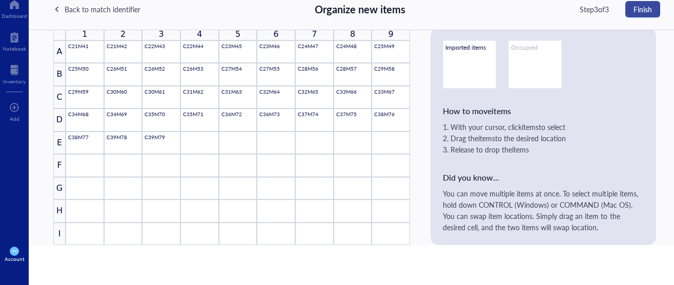  What do you see at coordinates (352, 120) in the screenshot?
I see `div: C37M75` at bounding box center [352, 120].